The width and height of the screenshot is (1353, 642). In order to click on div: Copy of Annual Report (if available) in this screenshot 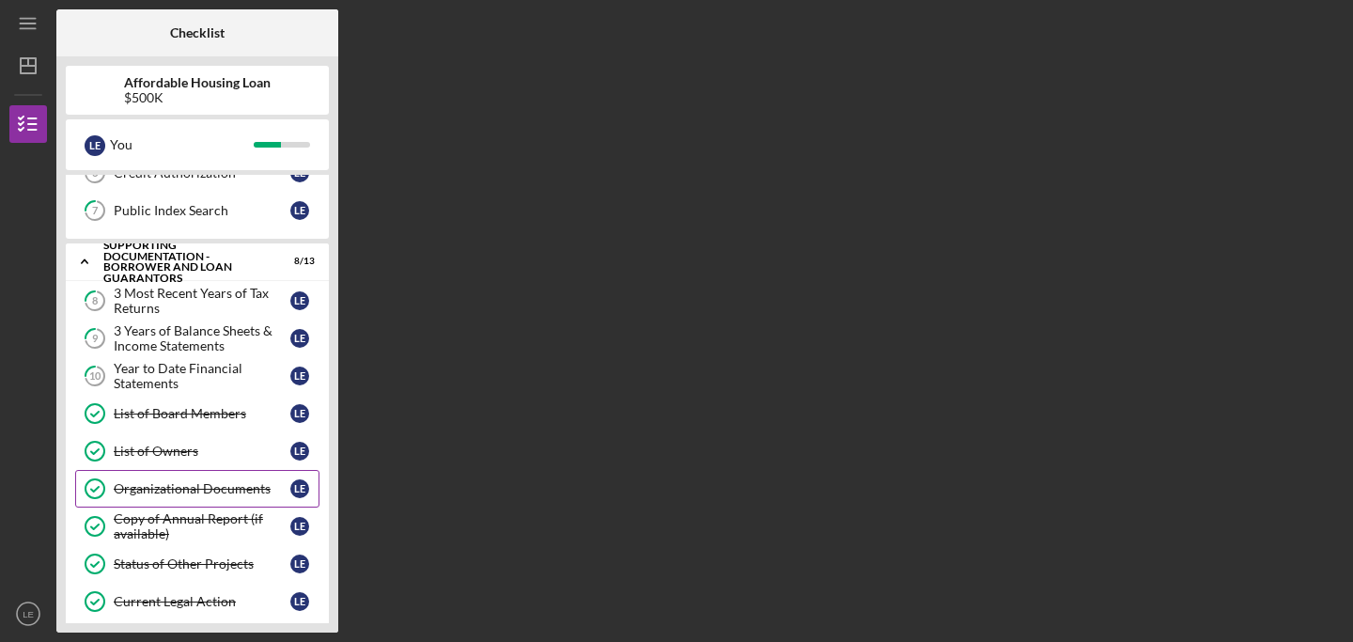, I will do `click(202, 526)`.